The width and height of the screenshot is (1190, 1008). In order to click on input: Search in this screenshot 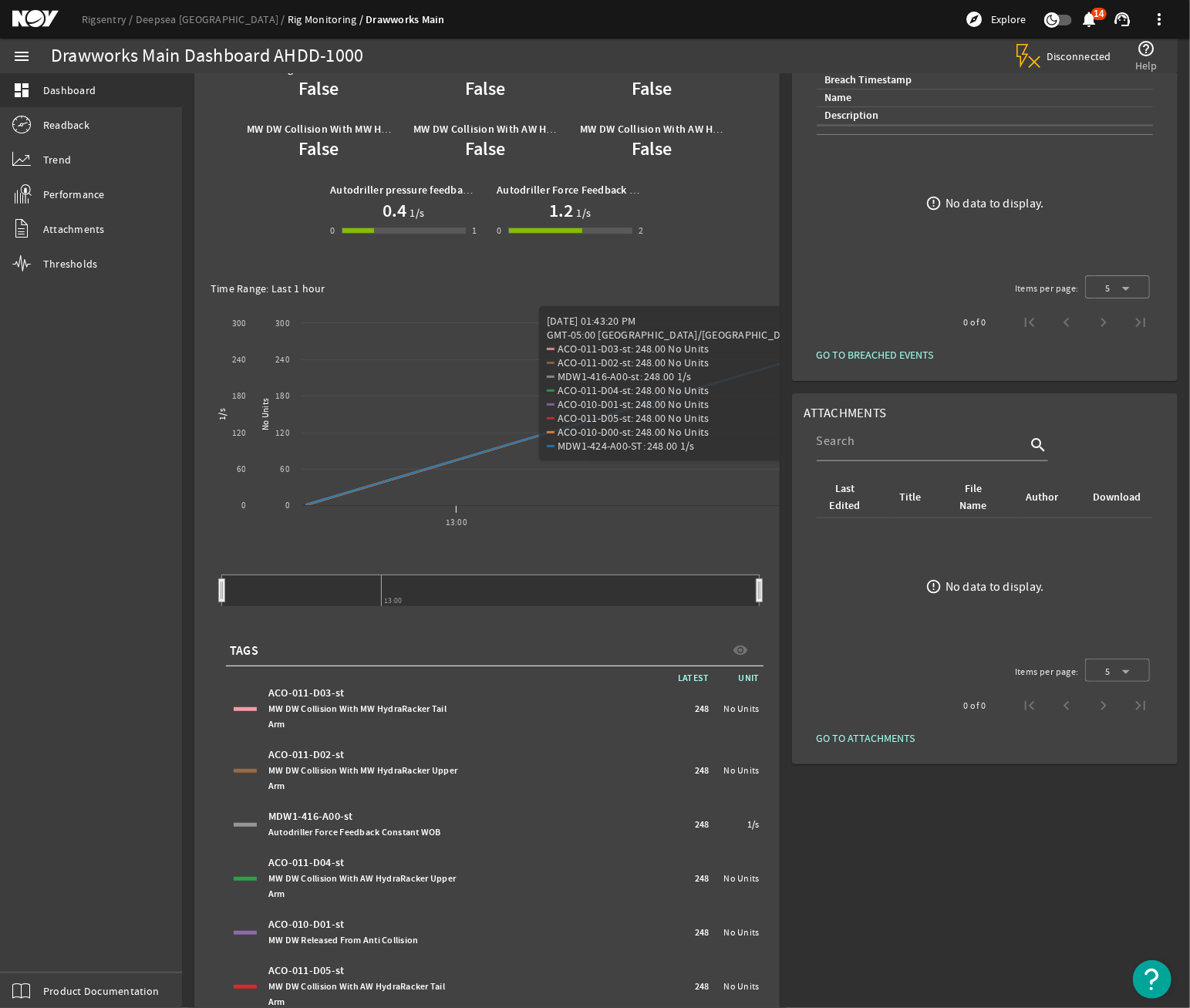, I will do `click(921, 441)`.